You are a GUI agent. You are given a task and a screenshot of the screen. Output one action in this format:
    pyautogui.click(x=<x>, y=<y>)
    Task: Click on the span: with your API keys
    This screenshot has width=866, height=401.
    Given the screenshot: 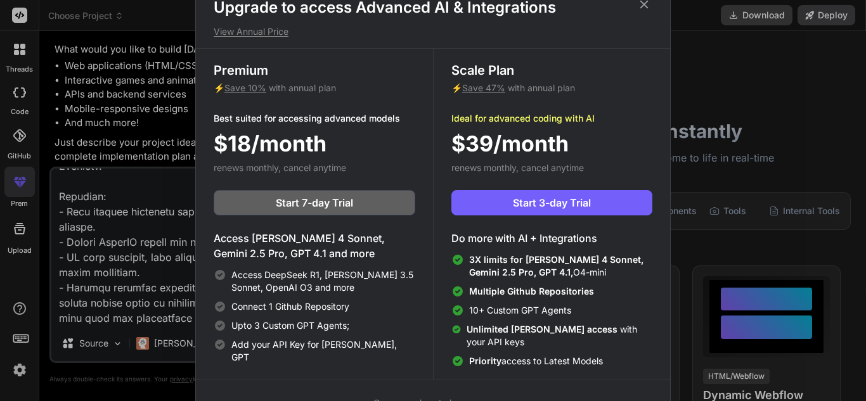 What is the action you would take?
    pyautogui.click(x=559, y=336)
    